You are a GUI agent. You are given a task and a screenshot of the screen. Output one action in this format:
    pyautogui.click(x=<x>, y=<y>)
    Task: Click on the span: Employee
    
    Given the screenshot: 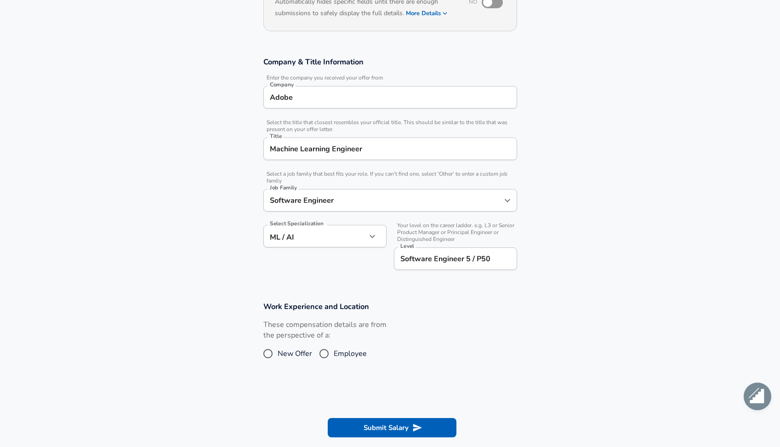 What is the action you would take?
    pyautogui.click(x=350, y=353)
    